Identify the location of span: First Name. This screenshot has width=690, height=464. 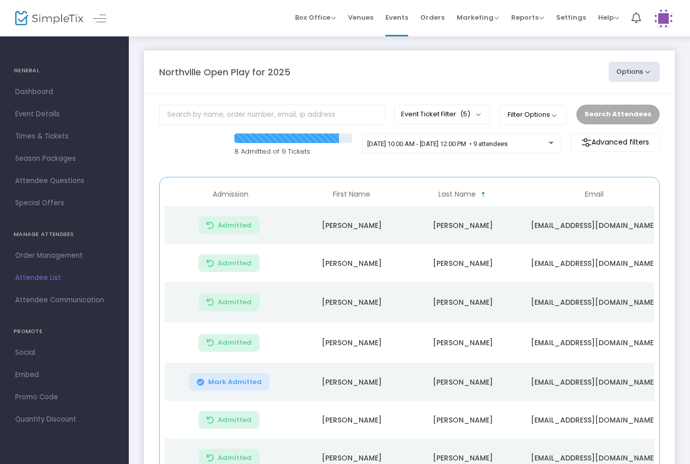
(352, 194).